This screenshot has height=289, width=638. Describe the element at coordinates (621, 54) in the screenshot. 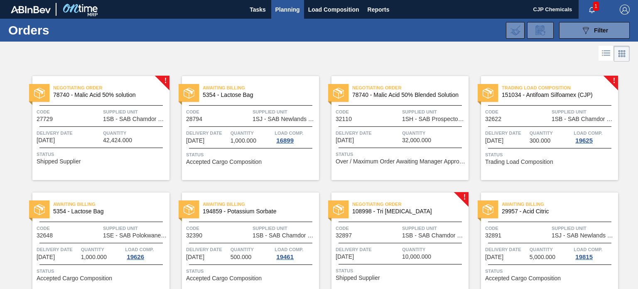

I see `div: Card Vision` at that location.